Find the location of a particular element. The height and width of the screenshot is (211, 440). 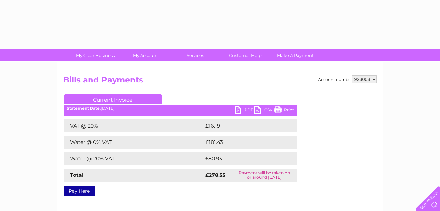

td: £80.93 is located at coordinates (244, 159).